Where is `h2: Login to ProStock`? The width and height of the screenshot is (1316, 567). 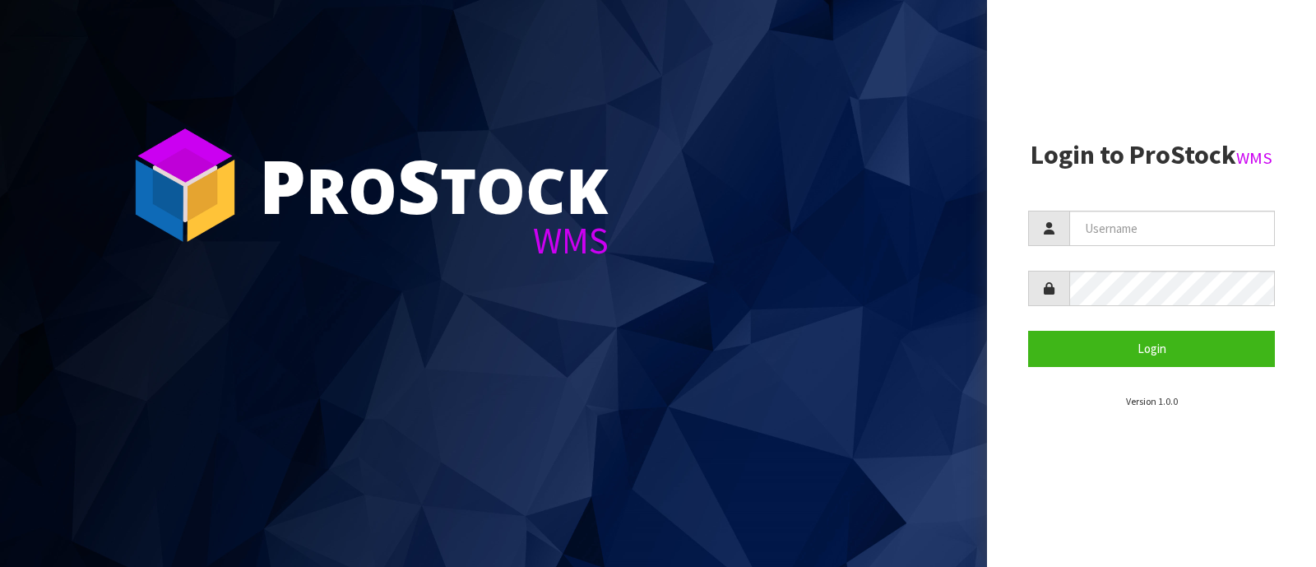 h2: Login to ProStock is located at coordinates (1152, 155).